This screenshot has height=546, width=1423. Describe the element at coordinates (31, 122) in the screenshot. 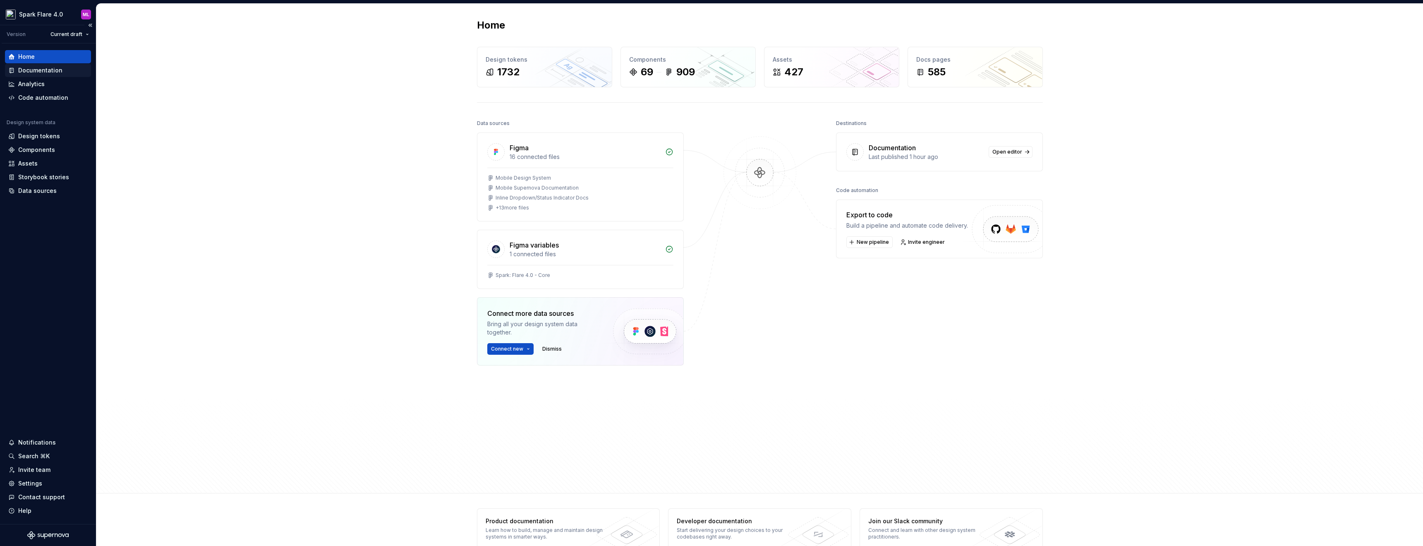

I see `div: Design system data` at that location.